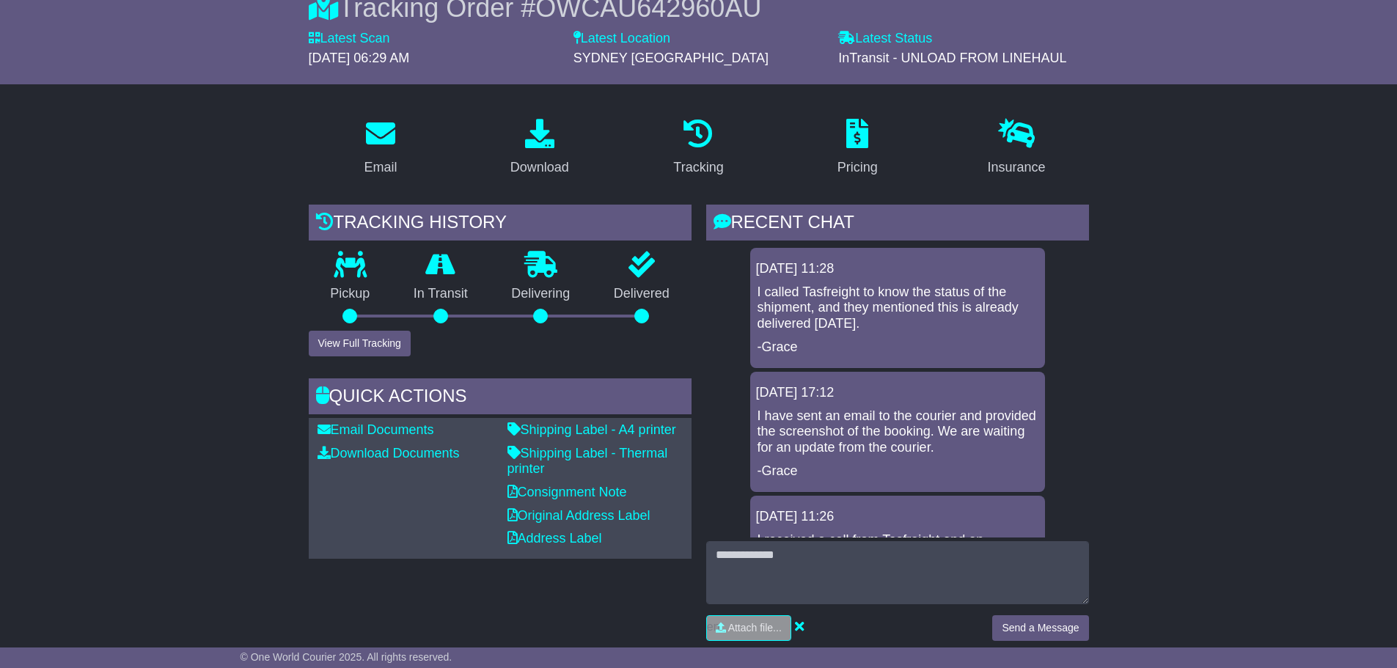 The image size is (1397, 668). What do you see at coordinates (885, 39) in the screenshot?
I see `label: Latest Status` at bounding box center [885, 39].